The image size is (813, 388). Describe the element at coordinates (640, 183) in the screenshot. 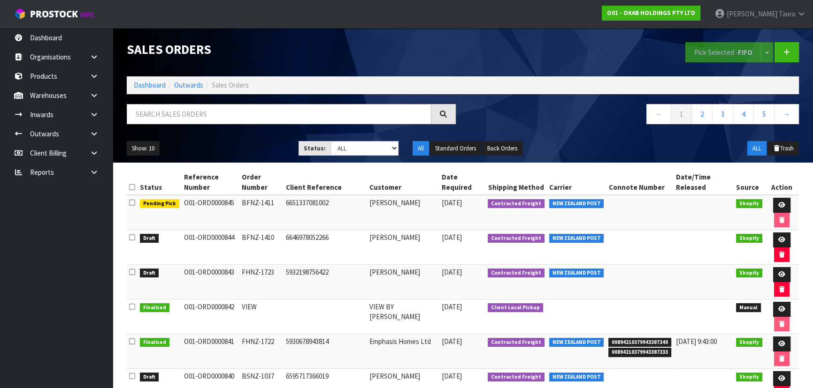

I see `th: Connote Number` at that location.